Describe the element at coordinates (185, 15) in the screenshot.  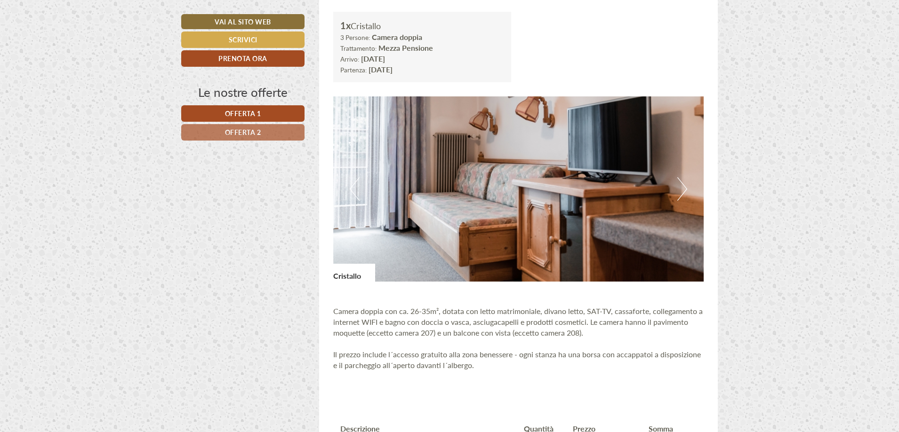
I see `div: domenica` at that location.